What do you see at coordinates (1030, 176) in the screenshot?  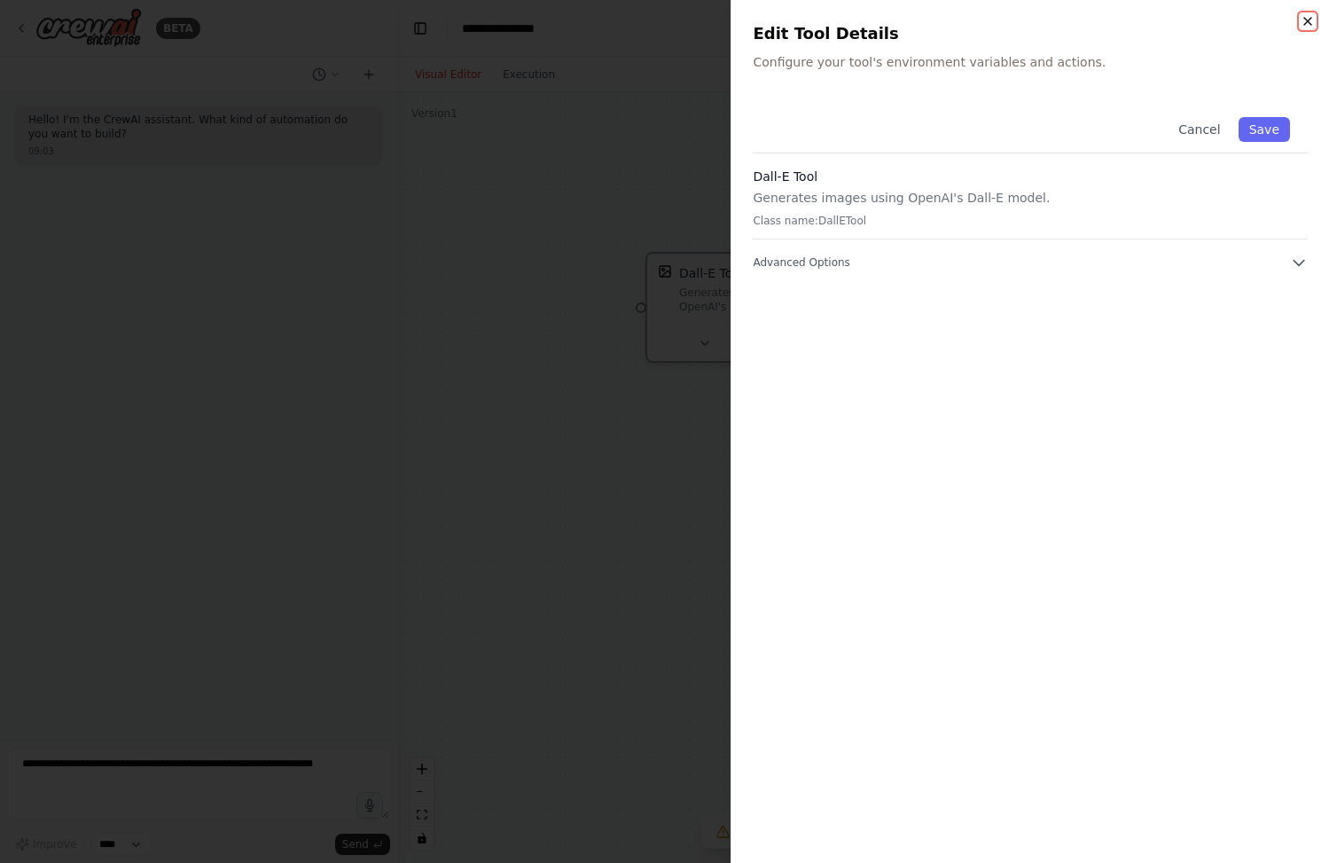 I see `h3: Dall-E Tool` at bounding box center [1030, 176].